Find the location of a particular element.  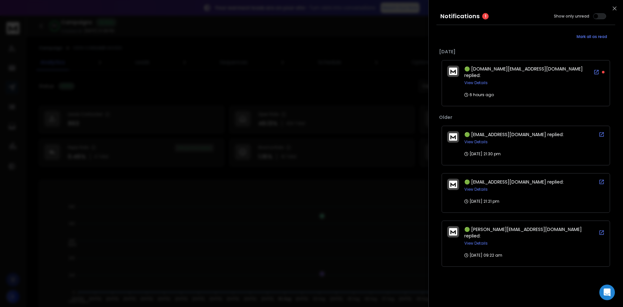

p: 6 hours ago is located at coordinates (479, 95).